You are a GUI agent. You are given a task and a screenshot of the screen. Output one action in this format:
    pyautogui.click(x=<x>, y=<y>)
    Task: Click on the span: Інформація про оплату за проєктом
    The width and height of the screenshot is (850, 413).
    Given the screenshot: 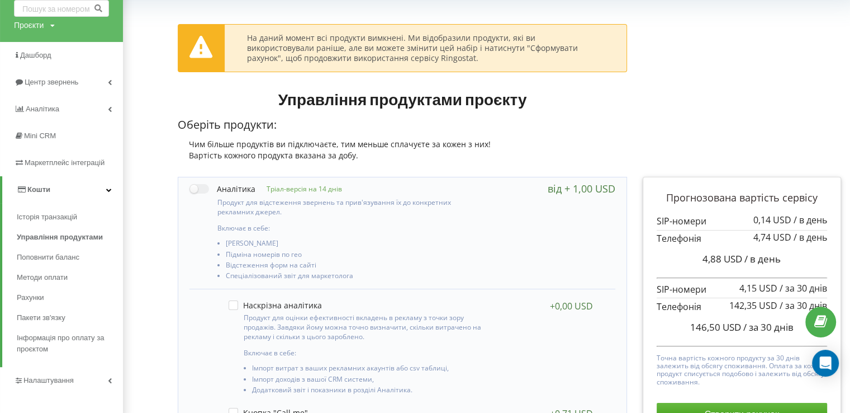 What is the action you would take?
    pyautogui.click(x=67, y=343)
    